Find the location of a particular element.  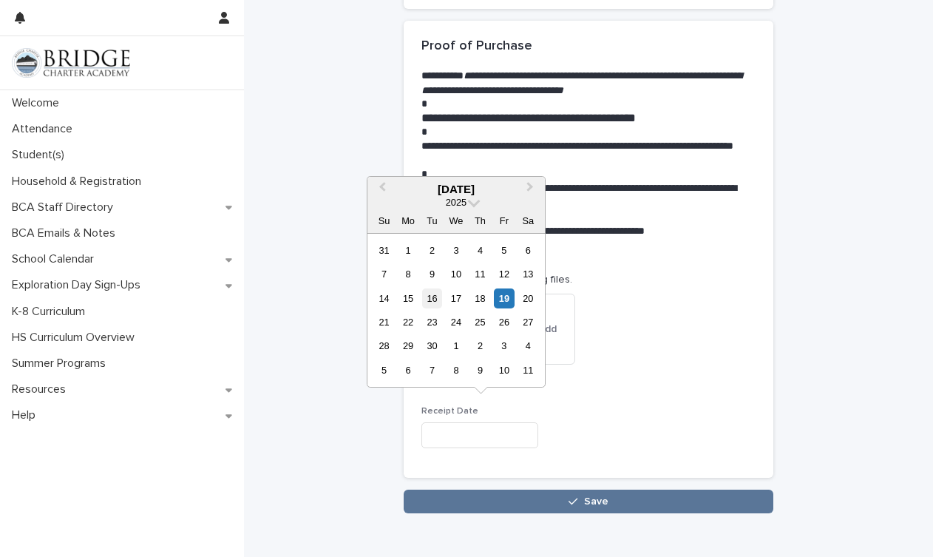

div: Choose Tuesday, October 7th, 2025 is located at coordinates (432, 370).